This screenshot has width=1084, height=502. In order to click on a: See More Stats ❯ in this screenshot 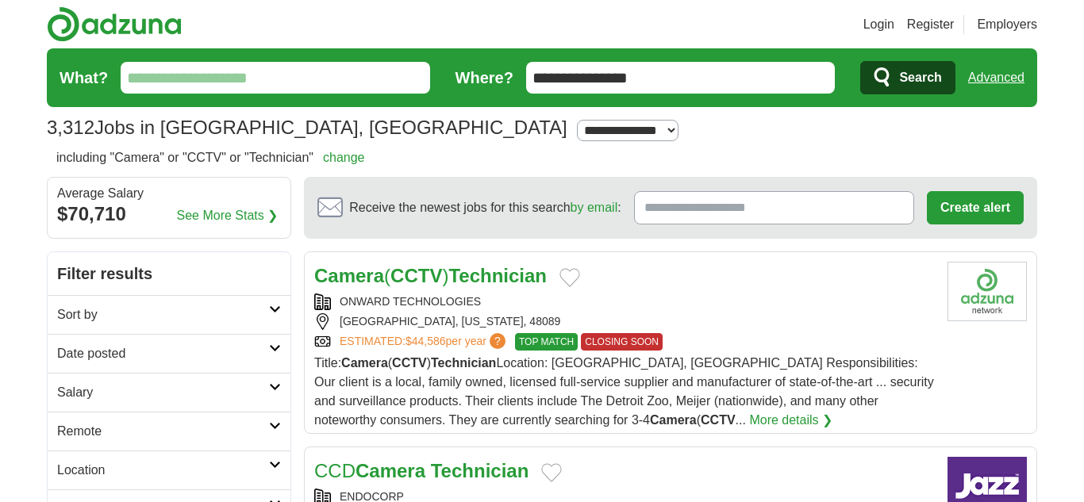, I will do `click(228, 216)`.